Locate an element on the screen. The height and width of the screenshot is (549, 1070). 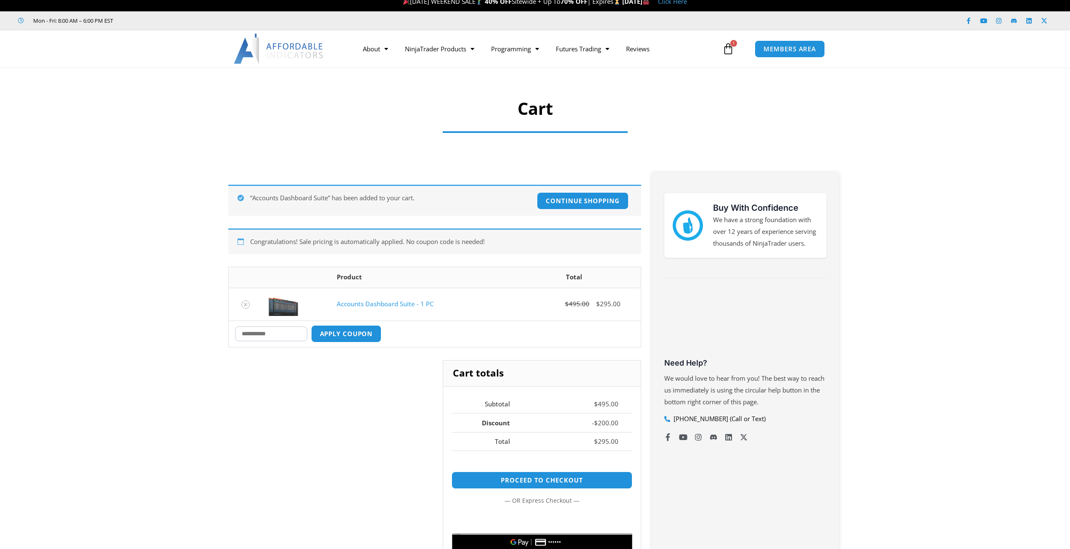
h3: Buy With Confidence is located at coordinates (766, 208).